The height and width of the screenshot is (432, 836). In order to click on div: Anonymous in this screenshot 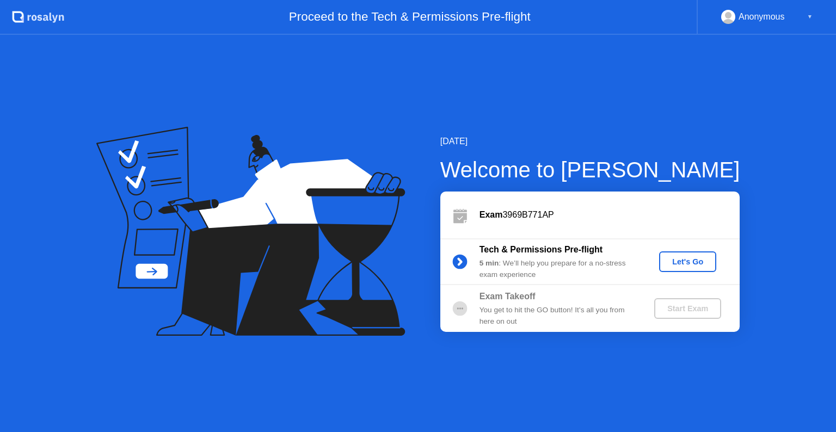, I will do `click(762, 17)`.